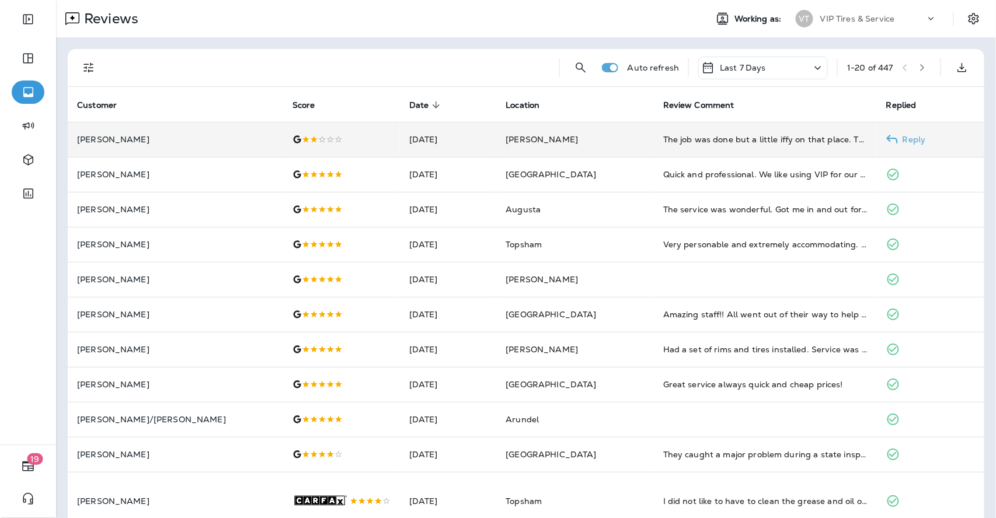  What do you see at coordinates (765, 455) in the screenshot?
I see `div: They caught a major problem during a state inspection, and quoted me a price on par with what the...` at bounding box center [765, 455].